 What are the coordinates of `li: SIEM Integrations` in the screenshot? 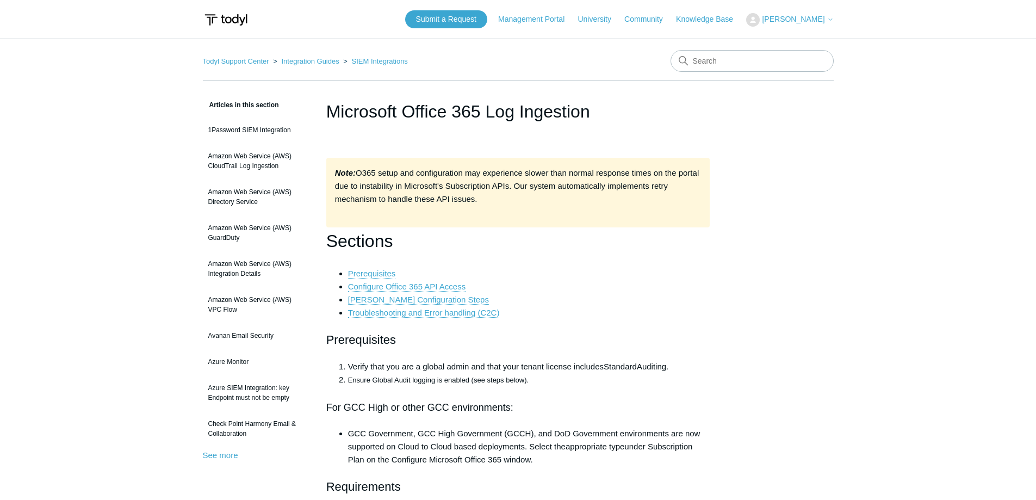 It's located at (374, 61).